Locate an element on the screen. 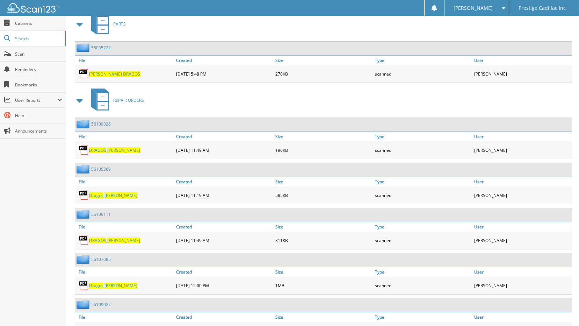 The image size is (579, 326). div: 585KB is located at coordinates (323, 195).